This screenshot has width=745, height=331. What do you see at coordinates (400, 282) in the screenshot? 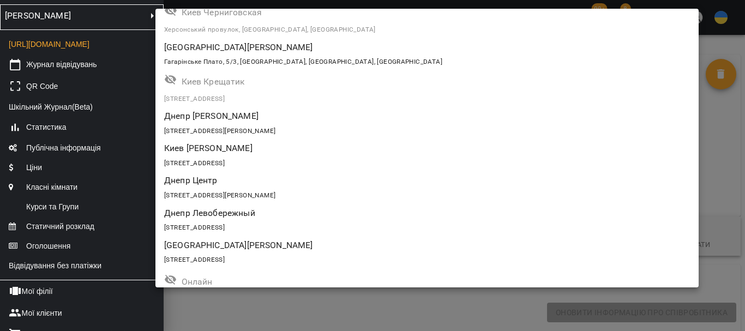
I see `p: Онлайн` at bounding box center [400, 282].